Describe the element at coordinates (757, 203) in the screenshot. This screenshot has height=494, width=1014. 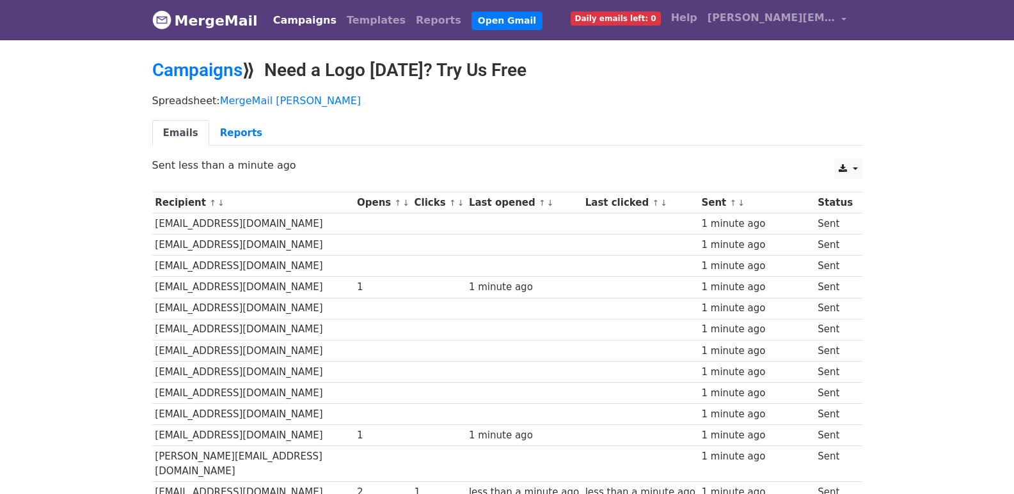
I see `th: Sent` at that location.